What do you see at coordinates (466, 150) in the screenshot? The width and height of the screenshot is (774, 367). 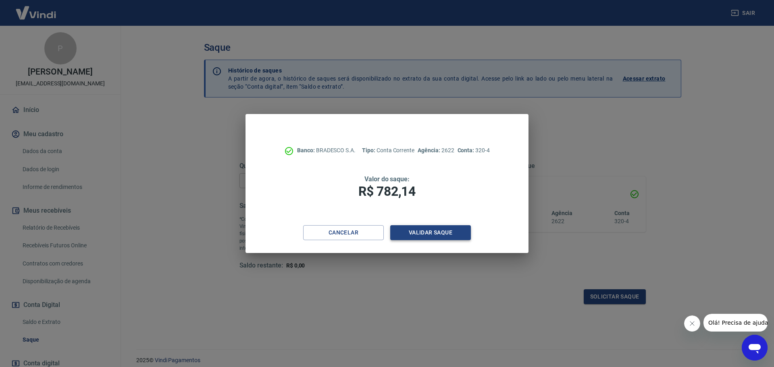 I see `span: Conta:` at bounding box center [466, 150].